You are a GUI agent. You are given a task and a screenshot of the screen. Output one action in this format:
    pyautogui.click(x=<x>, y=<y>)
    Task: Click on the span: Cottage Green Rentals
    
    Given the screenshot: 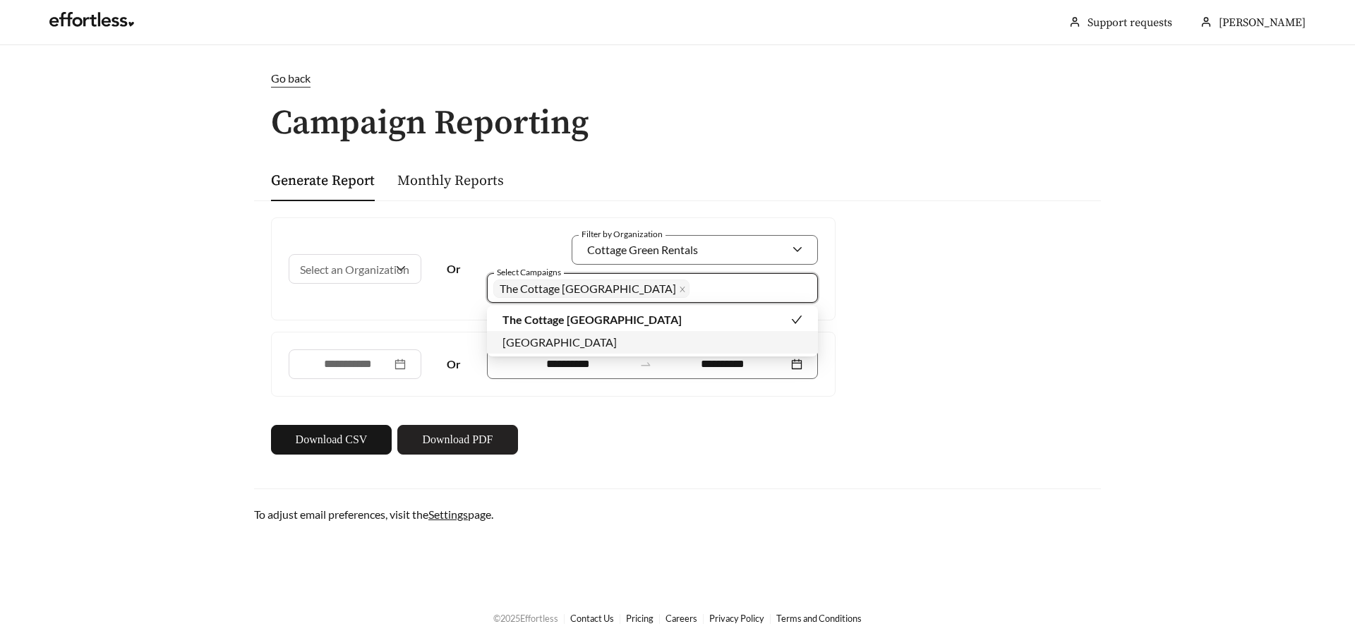 What is the action you would take?
    pyautogui.click(x=642, y=249)
    